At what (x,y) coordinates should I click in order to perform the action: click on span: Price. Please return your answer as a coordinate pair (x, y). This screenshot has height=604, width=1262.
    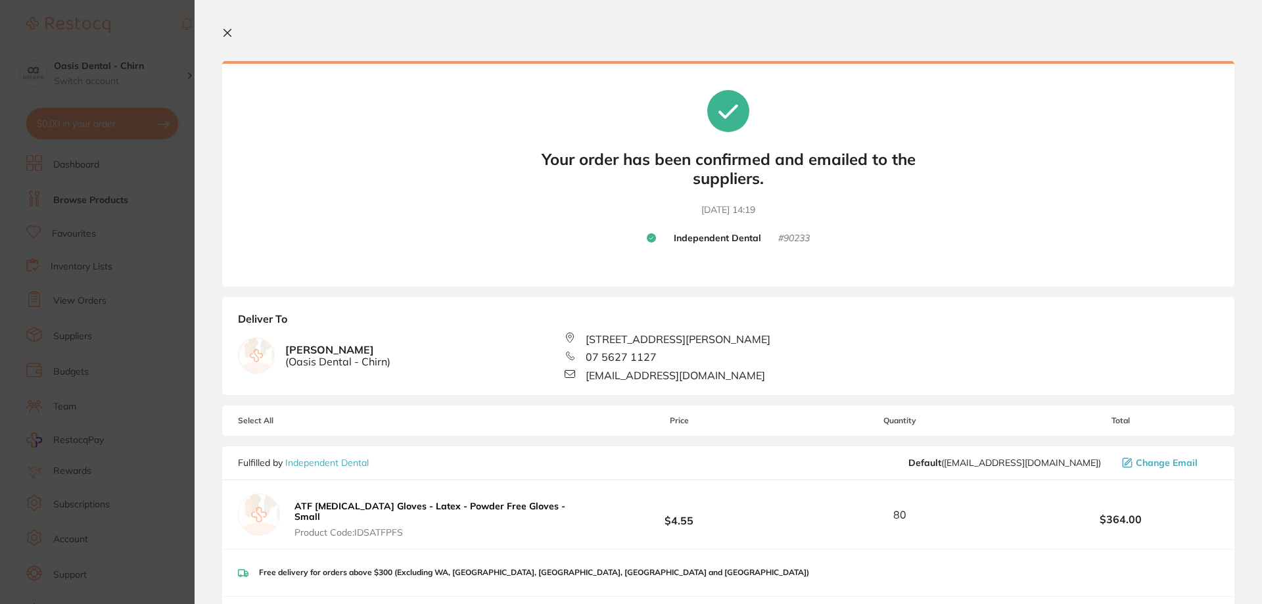
    Looking at the image, I should click on (679, 421).